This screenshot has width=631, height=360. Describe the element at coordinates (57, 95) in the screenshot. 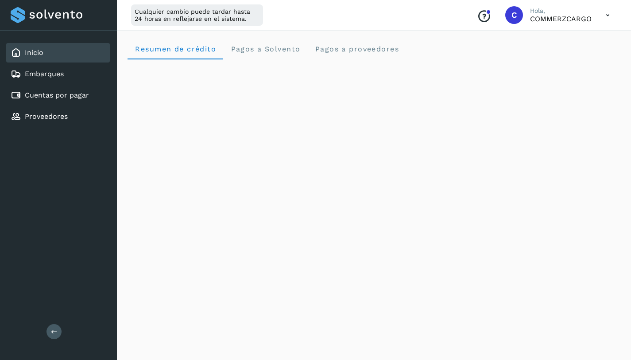

I see `a: Cuentas por pagar` at that location.